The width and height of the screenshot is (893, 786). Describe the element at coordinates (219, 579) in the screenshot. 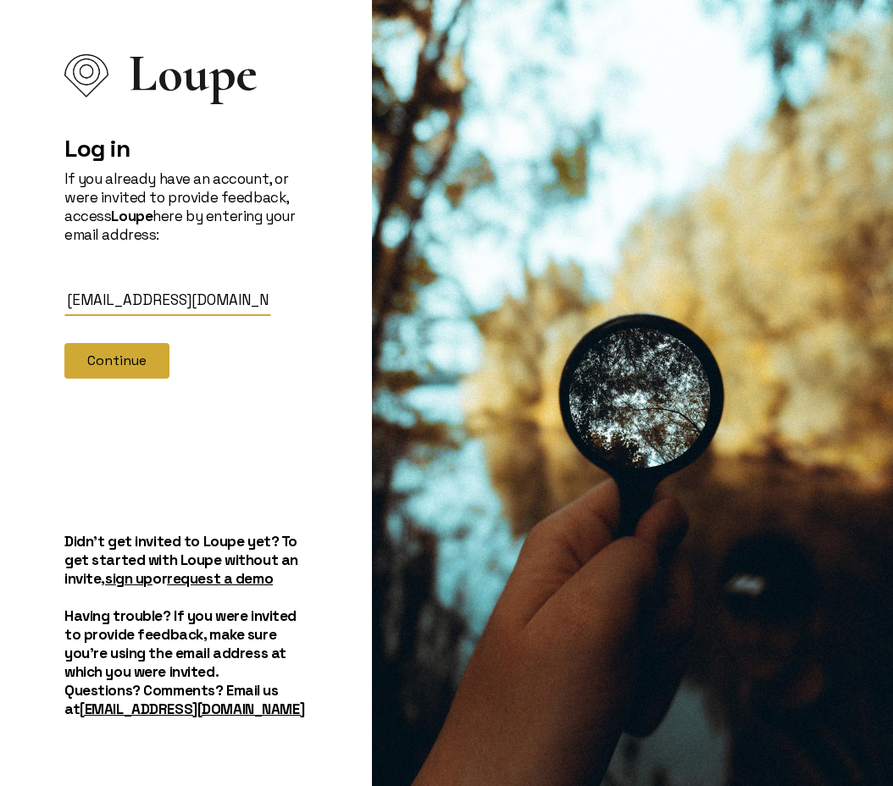

I see `a: request a demo` at that location.